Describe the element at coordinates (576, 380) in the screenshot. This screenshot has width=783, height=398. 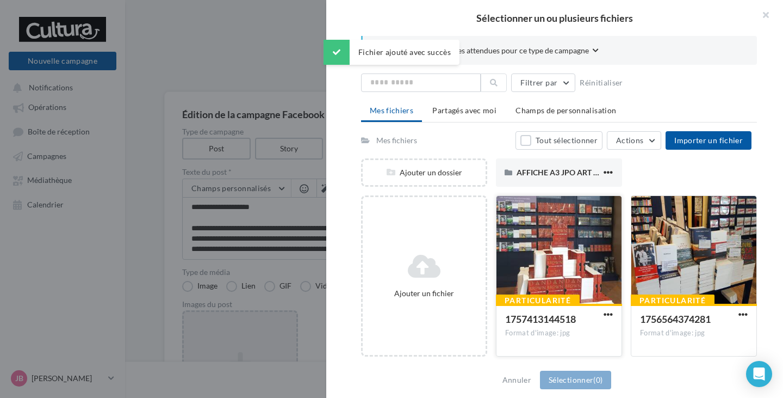
I see `button: Sélectionner(0)` at that location.